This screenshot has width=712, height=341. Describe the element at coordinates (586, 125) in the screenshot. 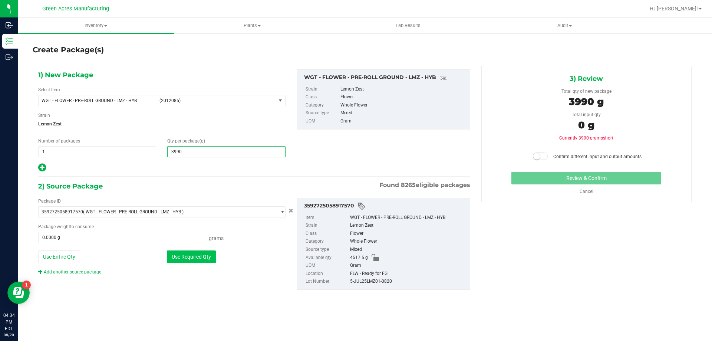

I see `span: 0 g` at that location.